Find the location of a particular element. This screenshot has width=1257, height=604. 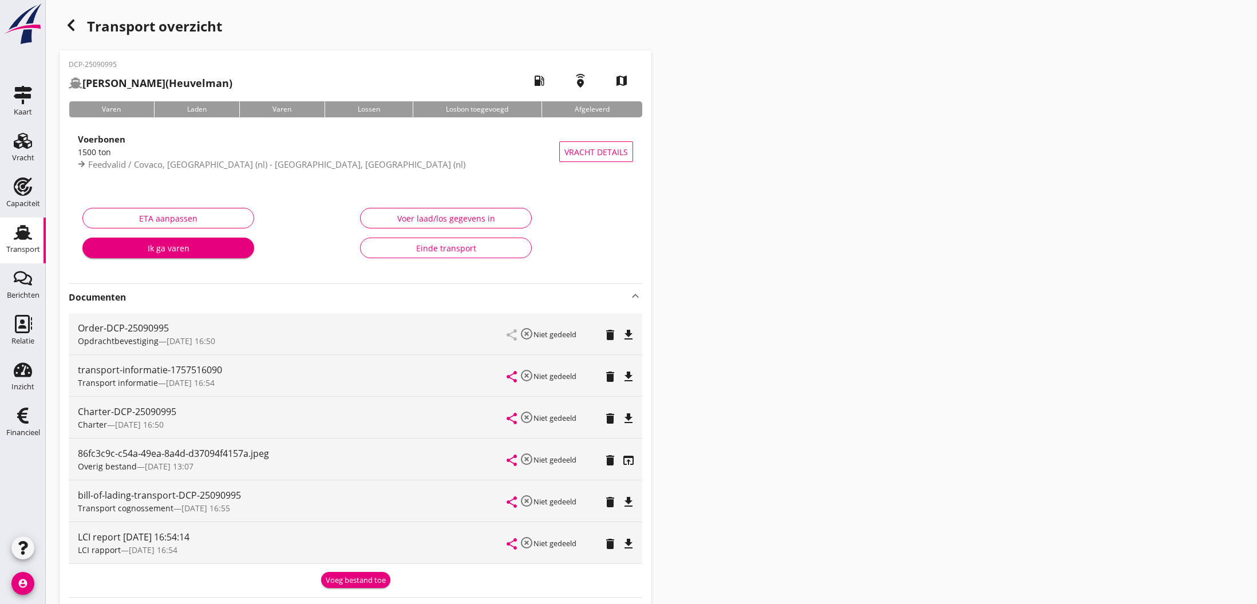

div: Transport overzicht is located at coordinates (355, 27).